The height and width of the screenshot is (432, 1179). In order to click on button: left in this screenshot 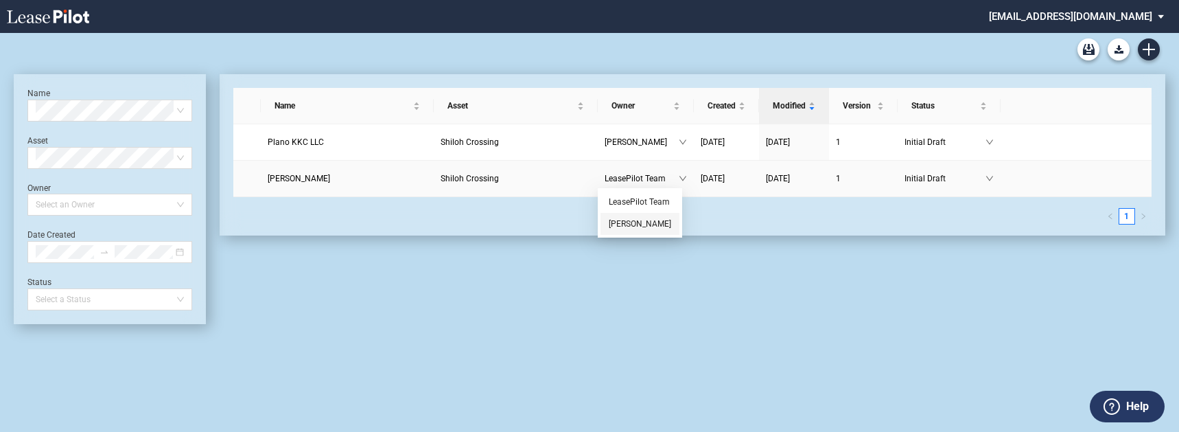, I will do `click(1110, 216)`.